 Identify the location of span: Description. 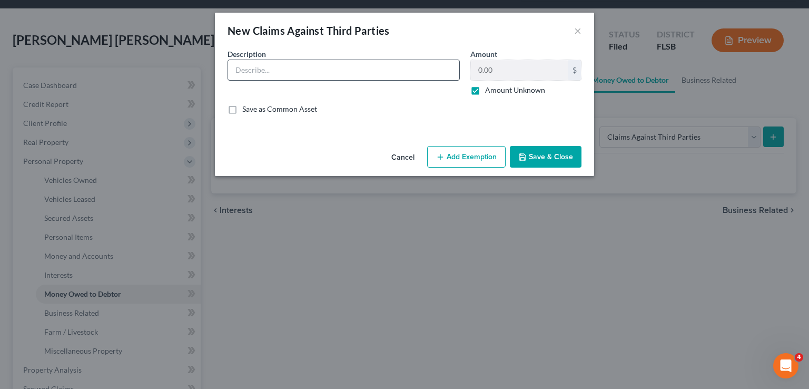
(247, 54).